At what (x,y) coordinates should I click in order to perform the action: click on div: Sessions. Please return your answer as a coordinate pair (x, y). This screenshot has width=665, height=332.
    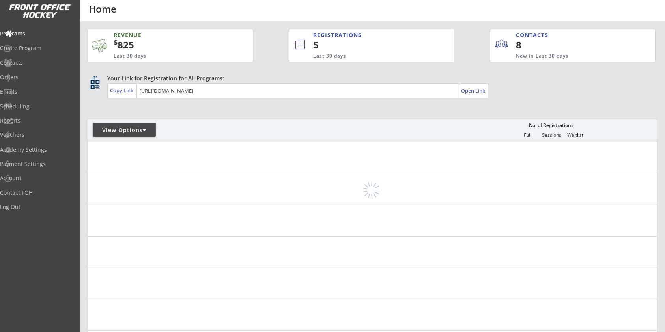
    Looking at the image, I should click on (552, 135).